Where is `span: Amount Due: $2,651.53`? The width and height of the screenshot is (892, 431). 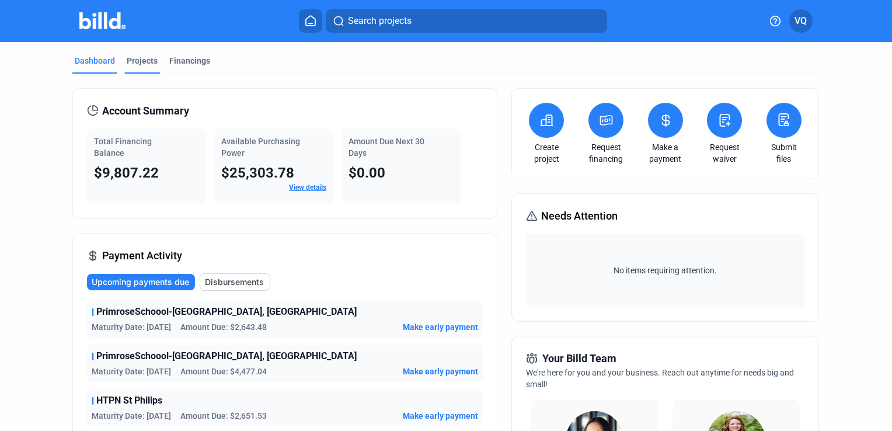
span: Amount Due: $2,651.53 is located at coordinates (224, 416).